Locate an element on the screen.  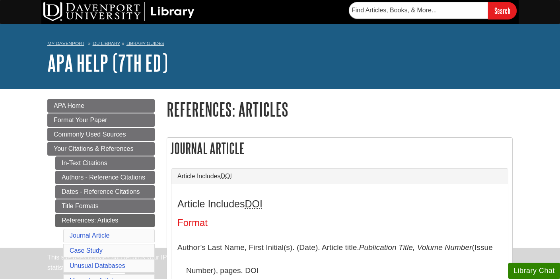
i: Publication Title, Volume Number is located at coordinates (416, 247).